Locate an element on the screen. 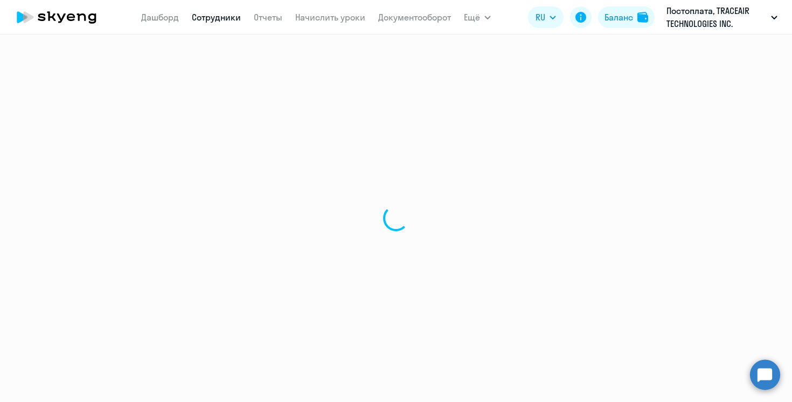 Image resolution: width=792 pixels, height=402 pixels. div: Баланс is located at coordinates (618, 17).